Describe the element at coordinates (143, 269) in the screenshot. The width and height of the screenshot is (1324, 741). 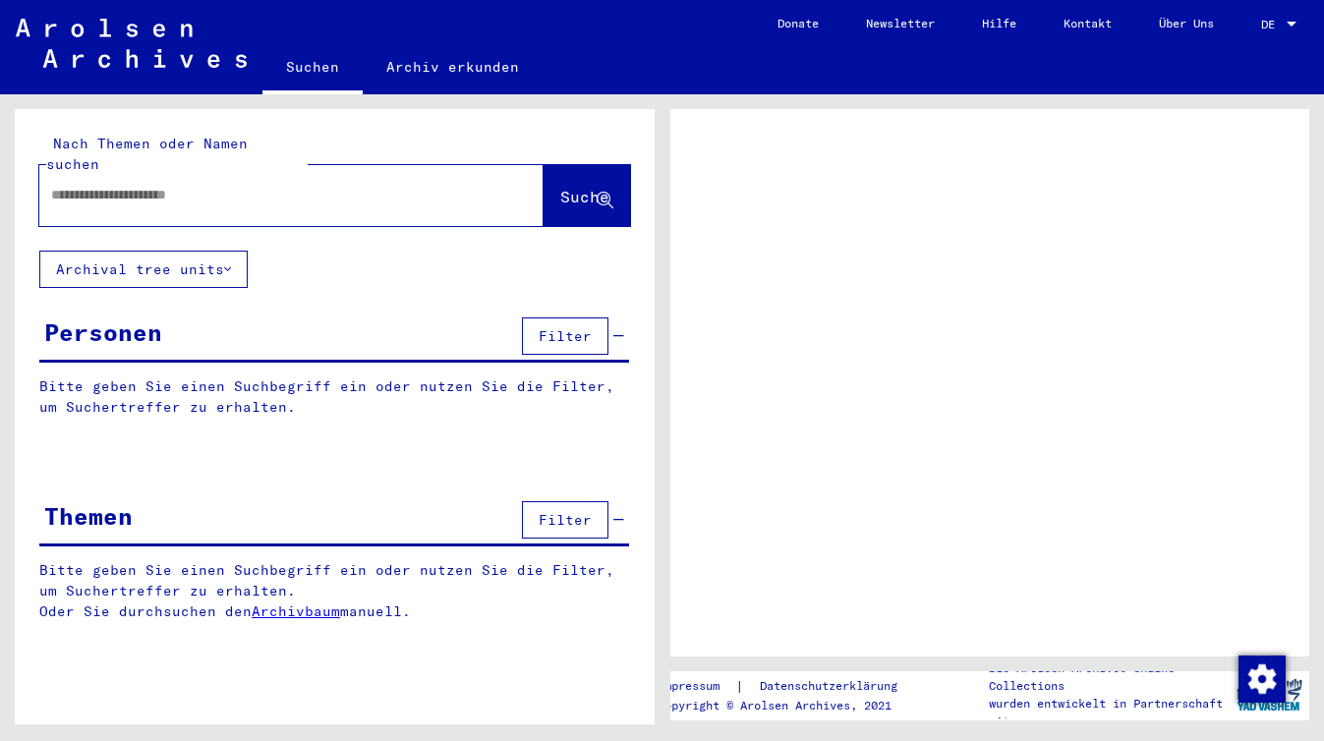
I see `button: Archival tree units` at that location.